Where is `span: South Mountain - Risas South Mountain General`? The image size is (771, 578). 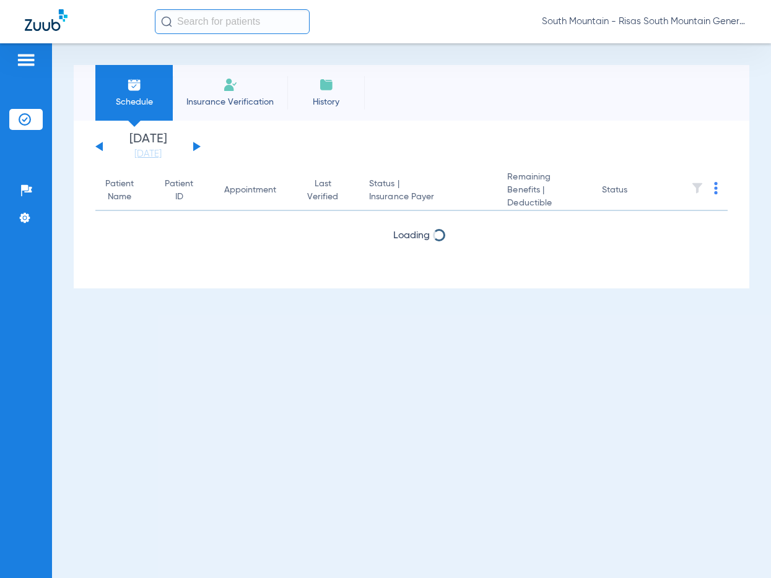
span: South Mountain - Risas South Mountain General is located at coordinates (644, 22).